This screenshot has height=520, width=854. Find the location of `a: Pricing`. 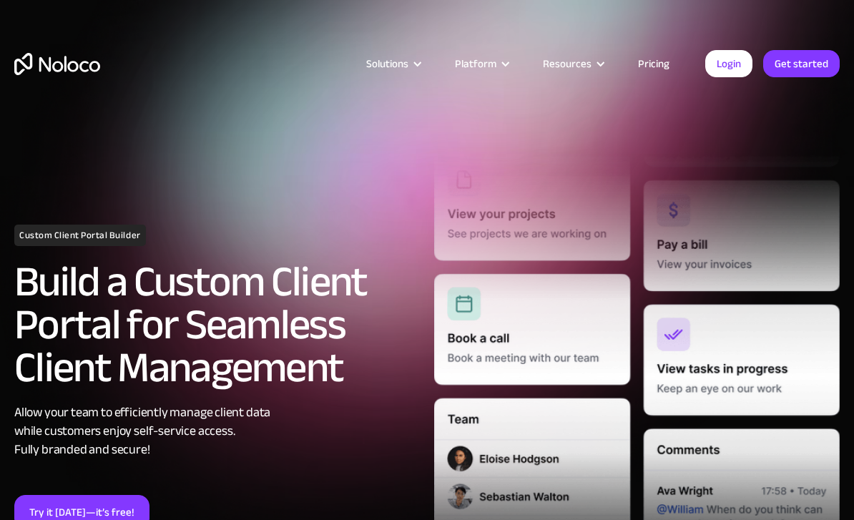

a: Pricing is located at coordinates (654, 64).